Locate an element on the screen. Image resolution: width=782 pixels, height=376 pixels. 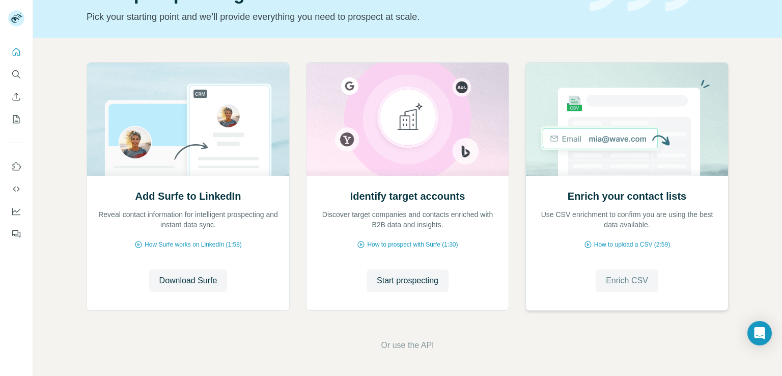
button: Download Surfe is located at coordinates (188, 281).